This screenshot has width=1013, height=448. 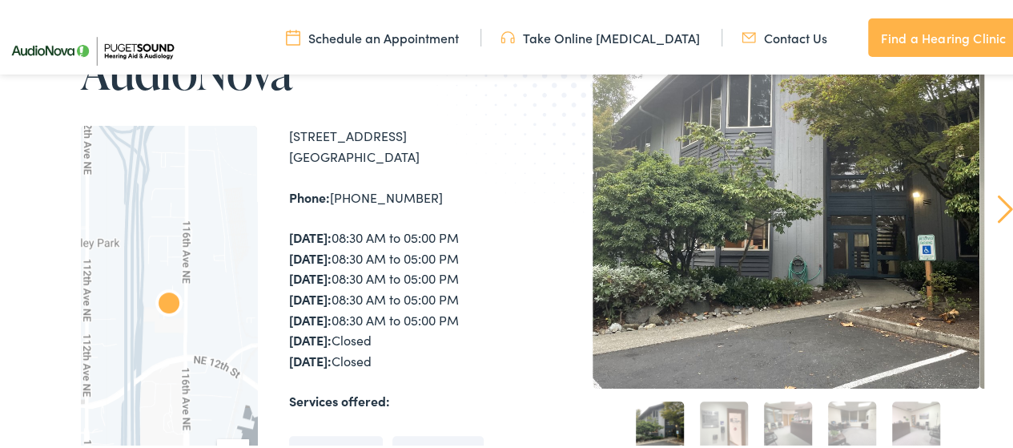 What do you see at coordinates (724, 423) in the screenshot?
I see `a: 2` at bounding box center [724, 423].